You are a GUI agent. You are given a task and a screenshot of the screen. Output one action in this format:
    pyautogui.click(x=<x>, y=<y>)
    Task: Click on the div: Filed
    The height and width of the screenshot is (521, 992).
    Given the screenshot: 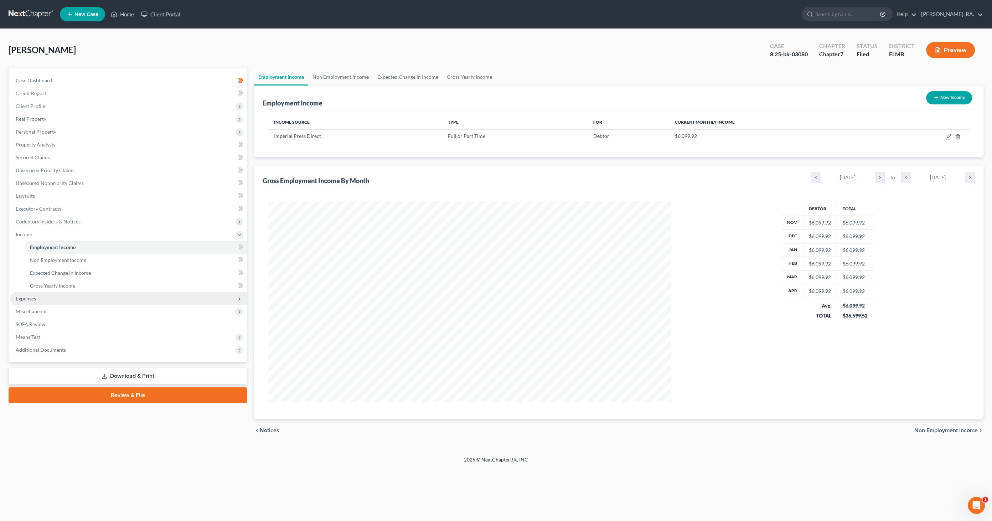 What is the action you would take?
    pyautogui.click(x=867, y=54)
    